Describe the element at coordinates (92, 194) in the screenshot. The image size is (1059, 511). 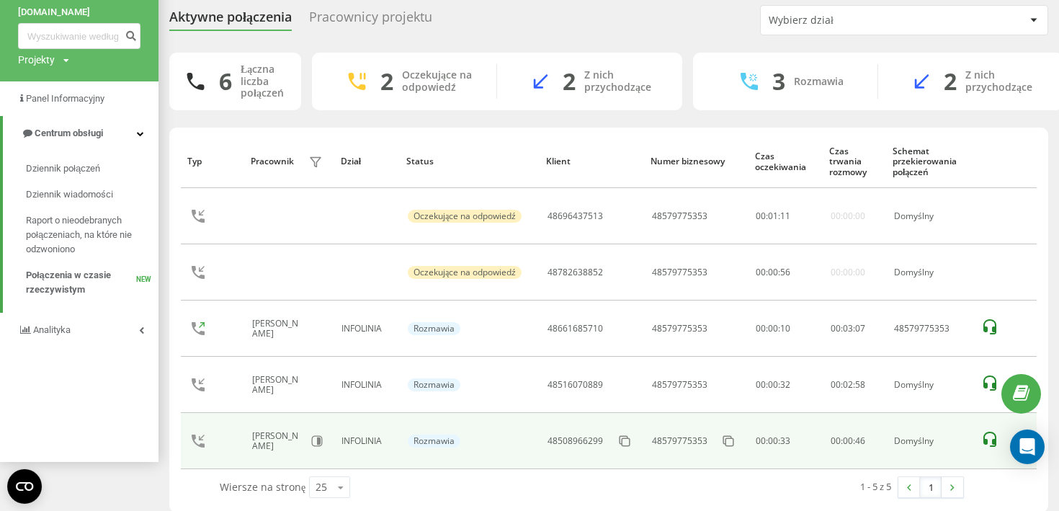
I see `a: Dziennik wiadomości` at that location.